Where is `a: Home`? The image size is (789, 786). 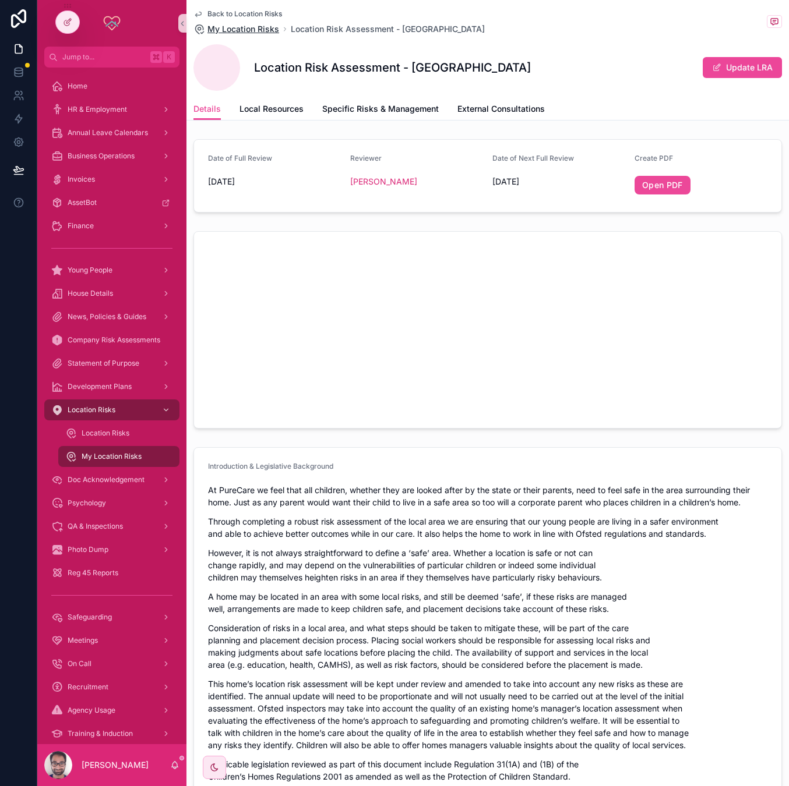 a: Home is located at coordinates (112, 86).